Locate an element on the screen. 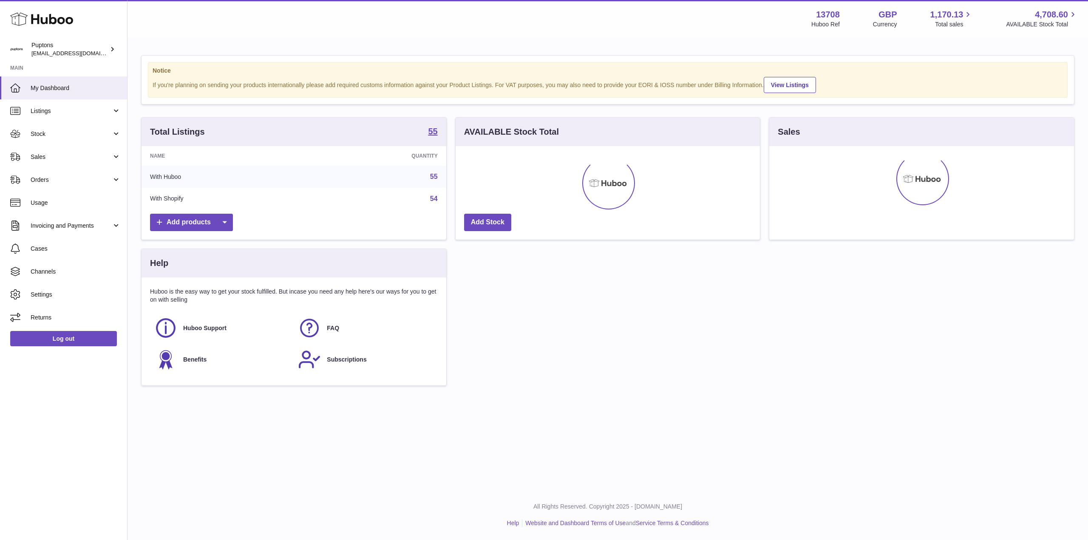  a: 1,170.13 Total sales is located at coordinates (951, 19).